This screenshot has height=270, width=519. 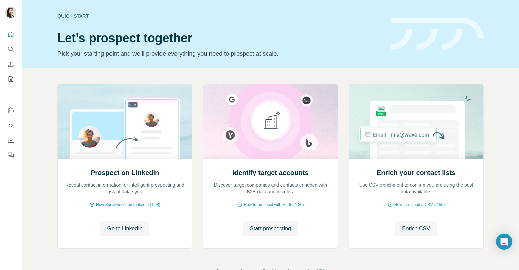 What do you see at coordinates (11, 125) in the screenshot?
I see `button: Use Surfe API` at bounding box center [11, 125].